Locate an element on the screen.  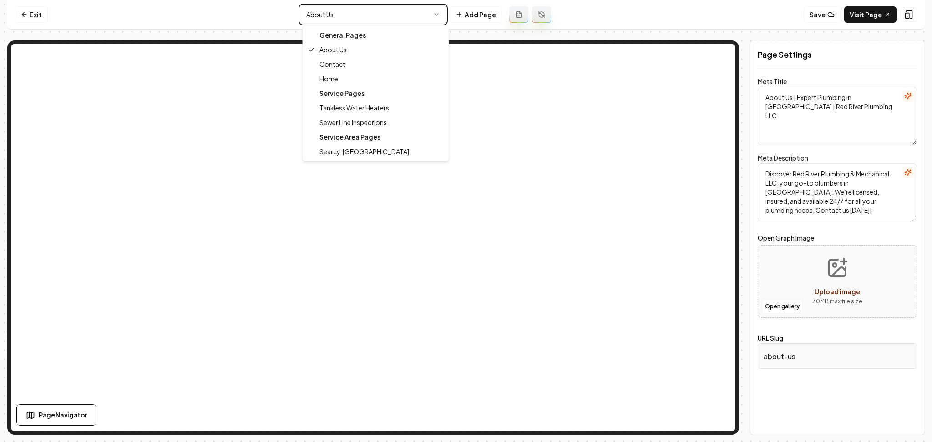
div: Service Area Pages is located at coordinates (376, 137).